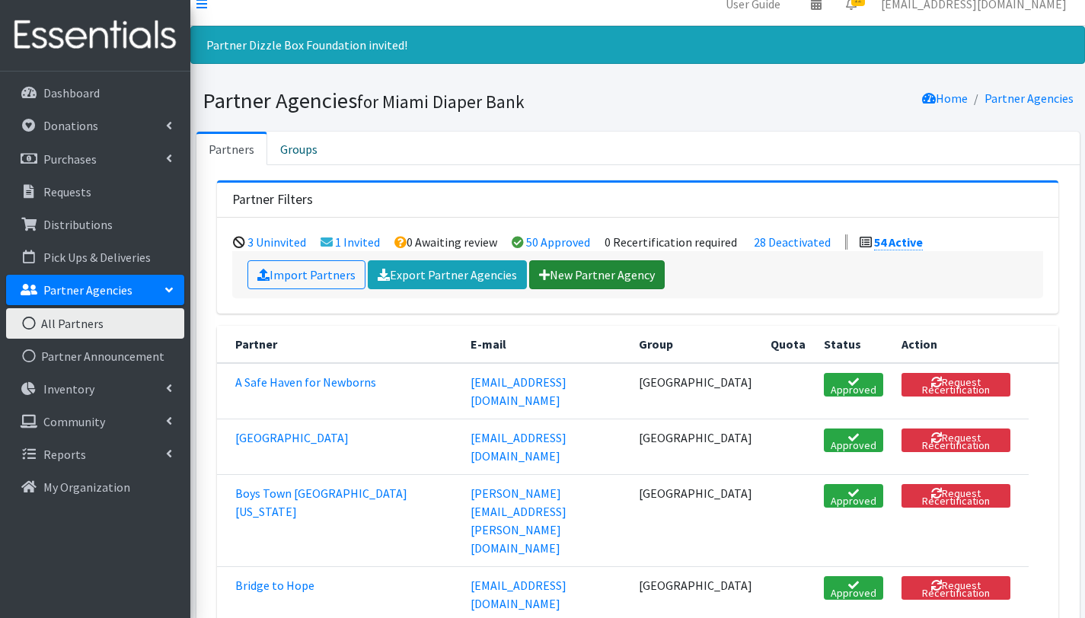  Describe the element at coordinates (78, 225) in the screenshot. I see `p: Distributions` at that location.